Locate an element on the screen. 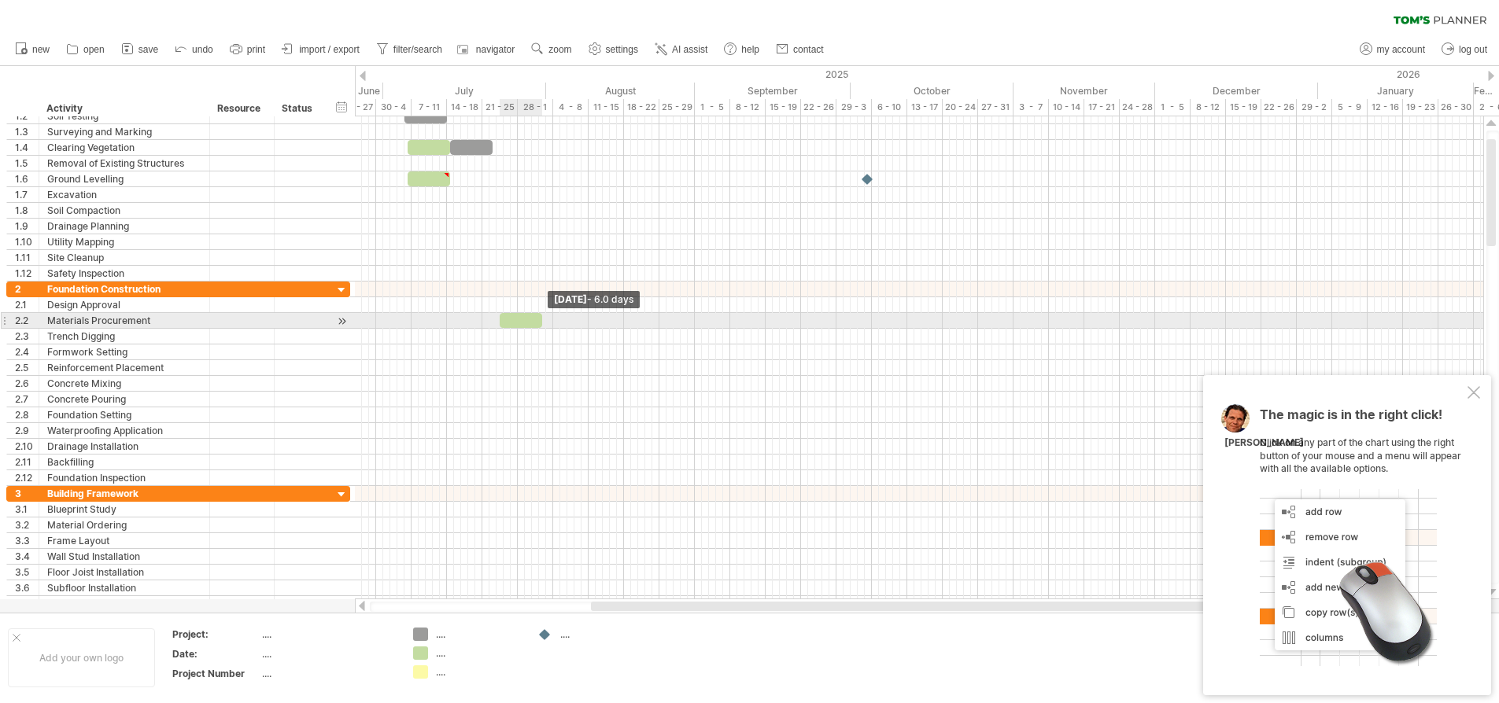 The width and height of the screenshot is (1499, 703). div: Foundation Inspection is located at coordinates (124, 478).